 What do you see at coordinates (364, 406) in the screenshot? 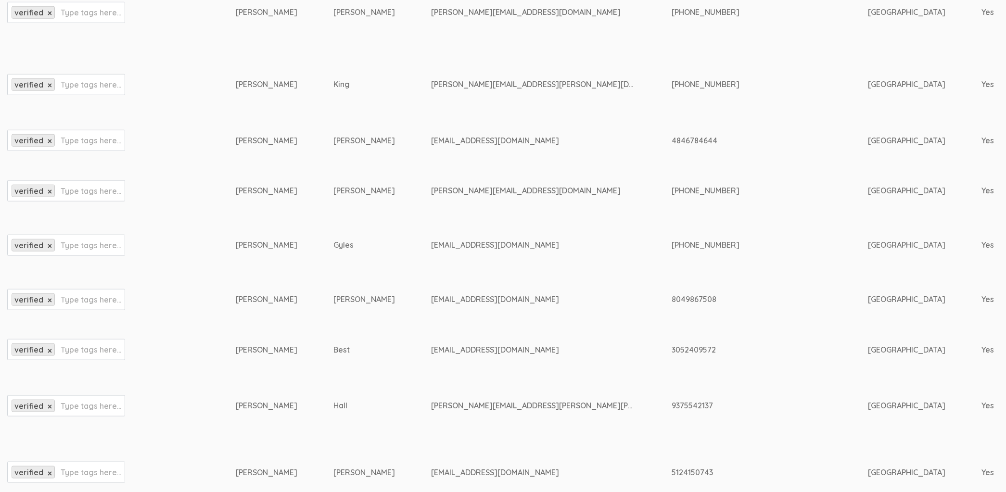
I see `div: Hall` at bounding box center [364, 406].